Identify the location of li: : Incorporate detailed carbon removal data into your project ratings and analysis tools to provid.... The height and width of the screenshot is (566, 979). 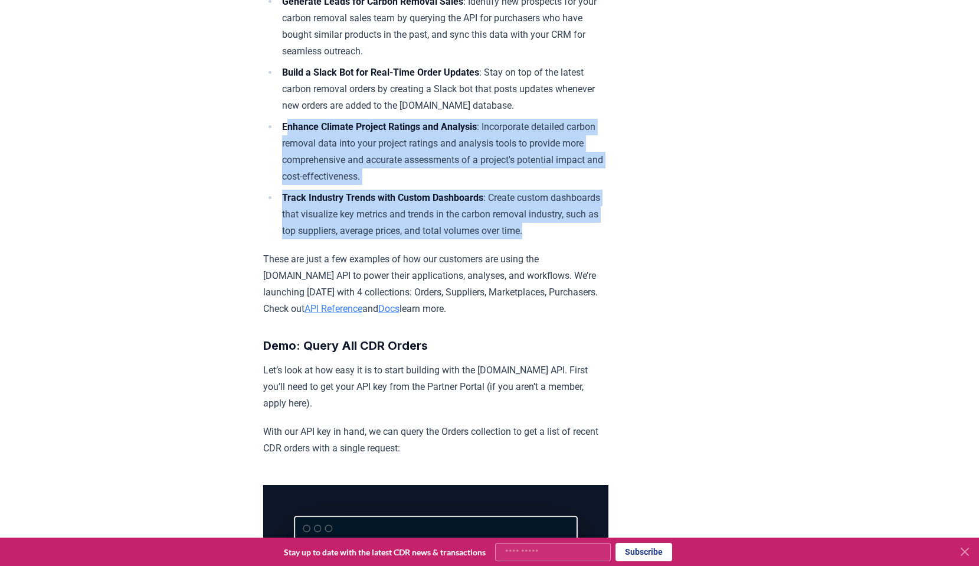
(443, 152).